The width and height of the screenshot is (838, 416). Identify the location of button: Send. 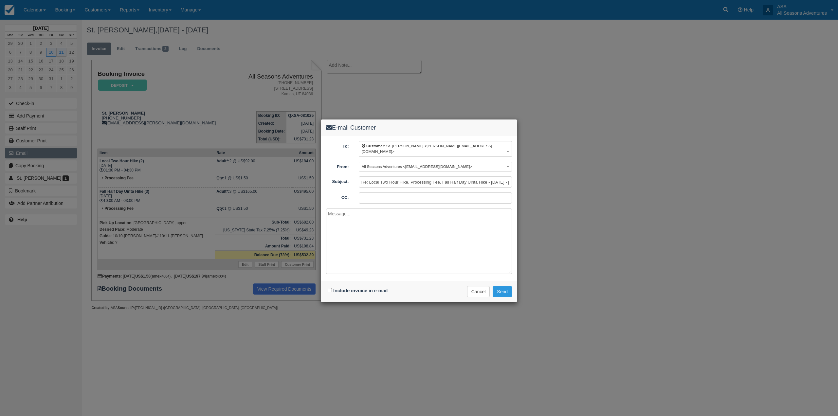
(502, 292).